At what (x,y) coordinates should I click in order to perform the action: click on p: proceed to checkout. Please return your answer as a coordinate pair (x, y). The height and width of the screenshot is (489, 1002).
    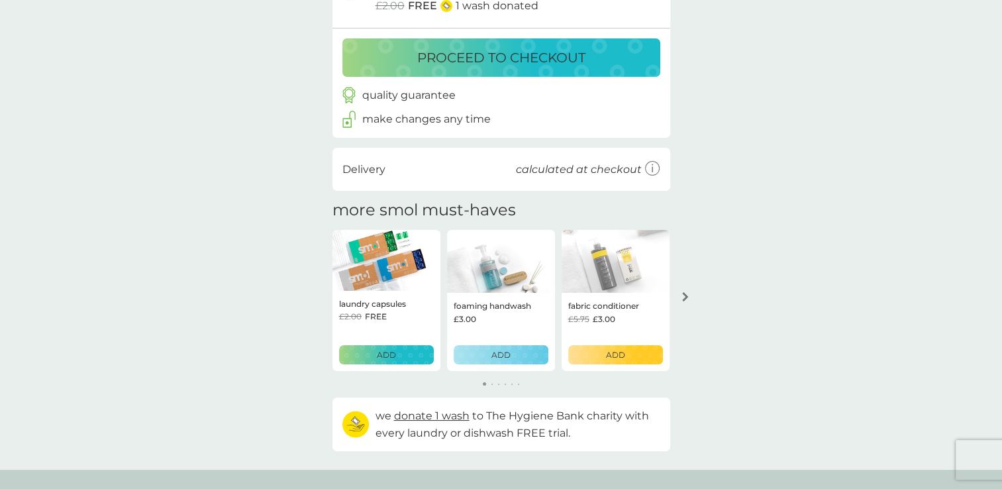
    Looking at the image, I should click on (501, 58).